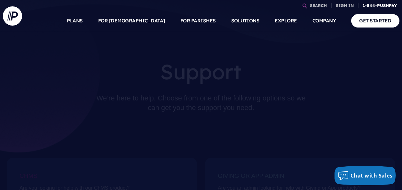  Describe the element at coordinates (245, 21) in the screenshot. I see `a: SOLUTIONS` at that location.